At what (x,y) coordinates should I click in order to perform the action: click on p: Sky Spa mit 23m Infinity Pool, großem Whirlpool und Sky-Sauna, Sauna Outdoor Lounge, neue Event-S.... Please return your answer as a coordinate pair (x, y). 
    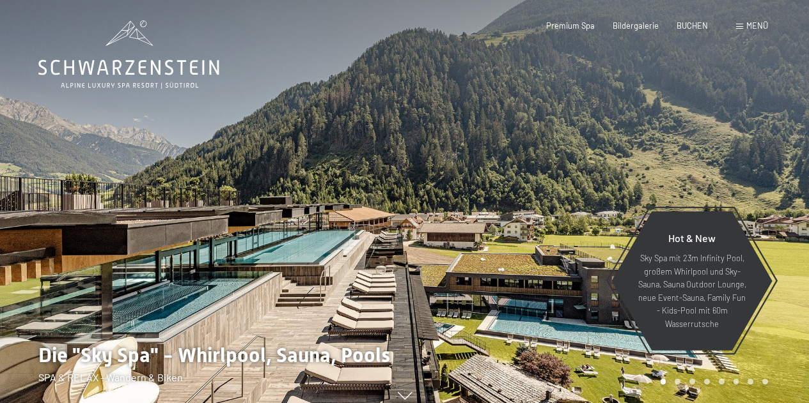
    Looking at the image, I should click on (692, 291).